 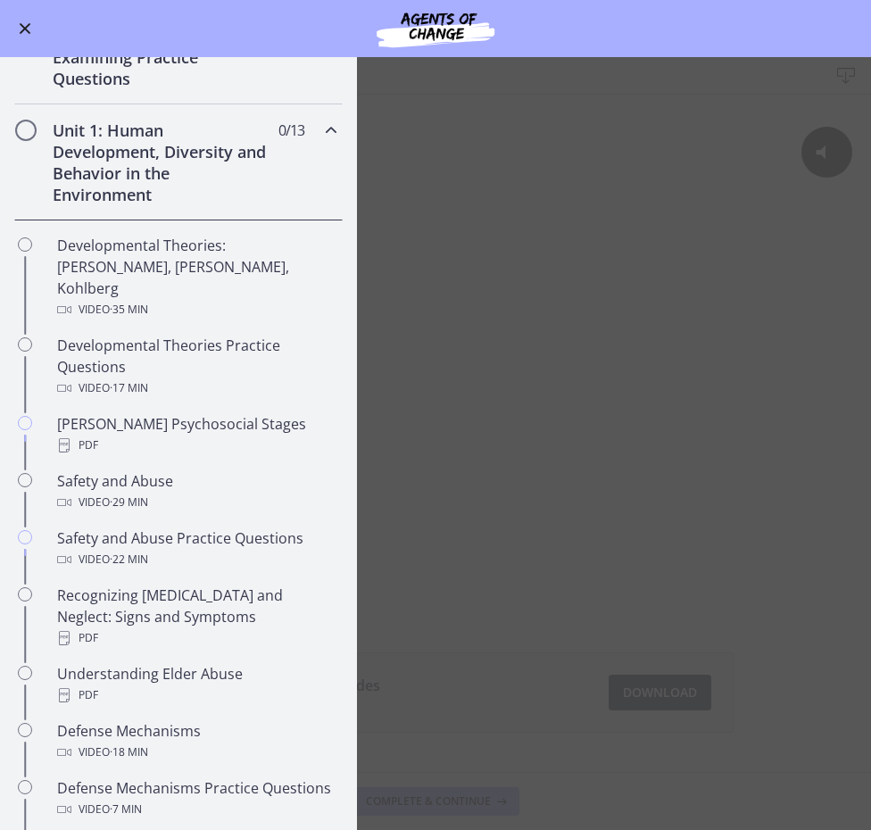 I want to click on h2: Strategy: Approaching and Examining Practice Questions, so click(x=162, y=57).